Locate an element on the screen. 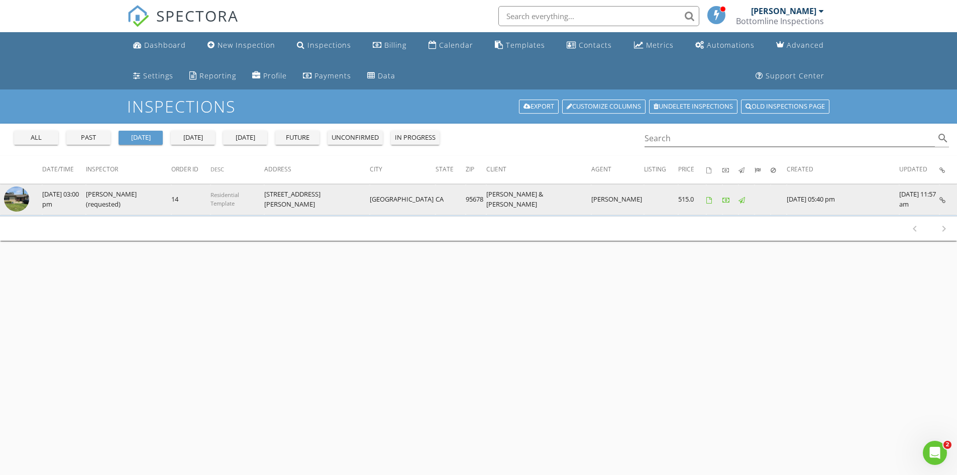 This screenshot has width=957, height=475. th: Agreements signed: Not sorted. is located at coordinates (714, 170).